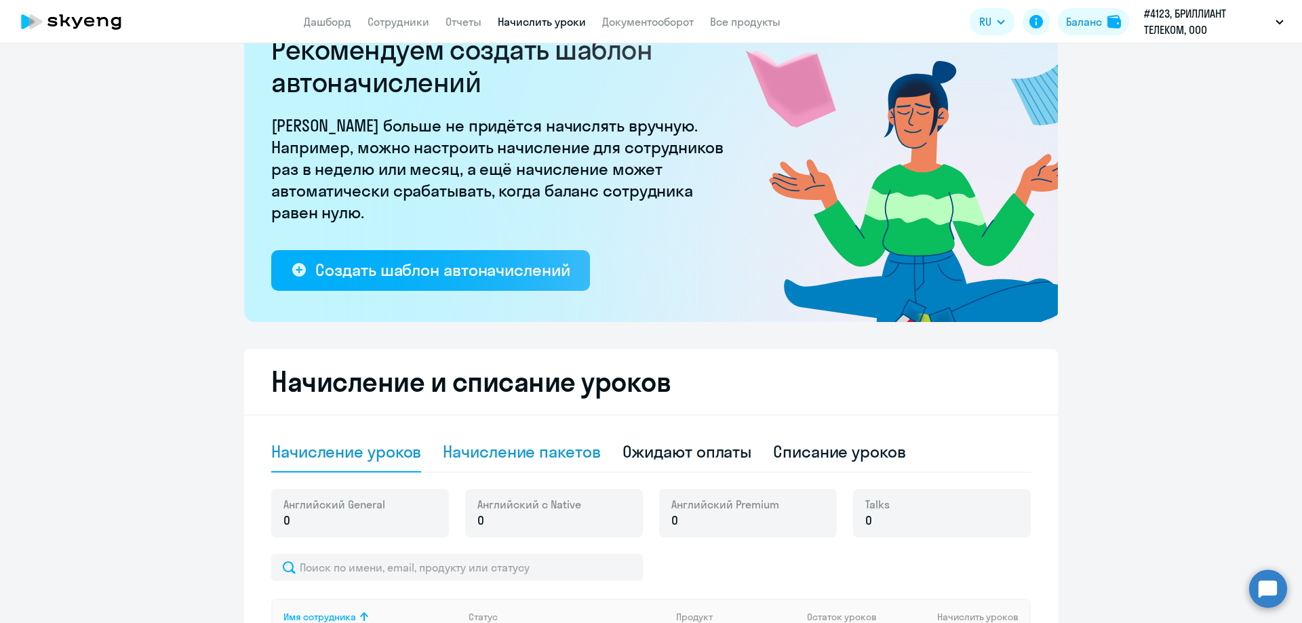  Describe the element at coordinates (1207, 22) in the screenshot. I see `p: #4123, БРИЛЛИАНТ ТЕЛЕКОМ, ООО` at that location.